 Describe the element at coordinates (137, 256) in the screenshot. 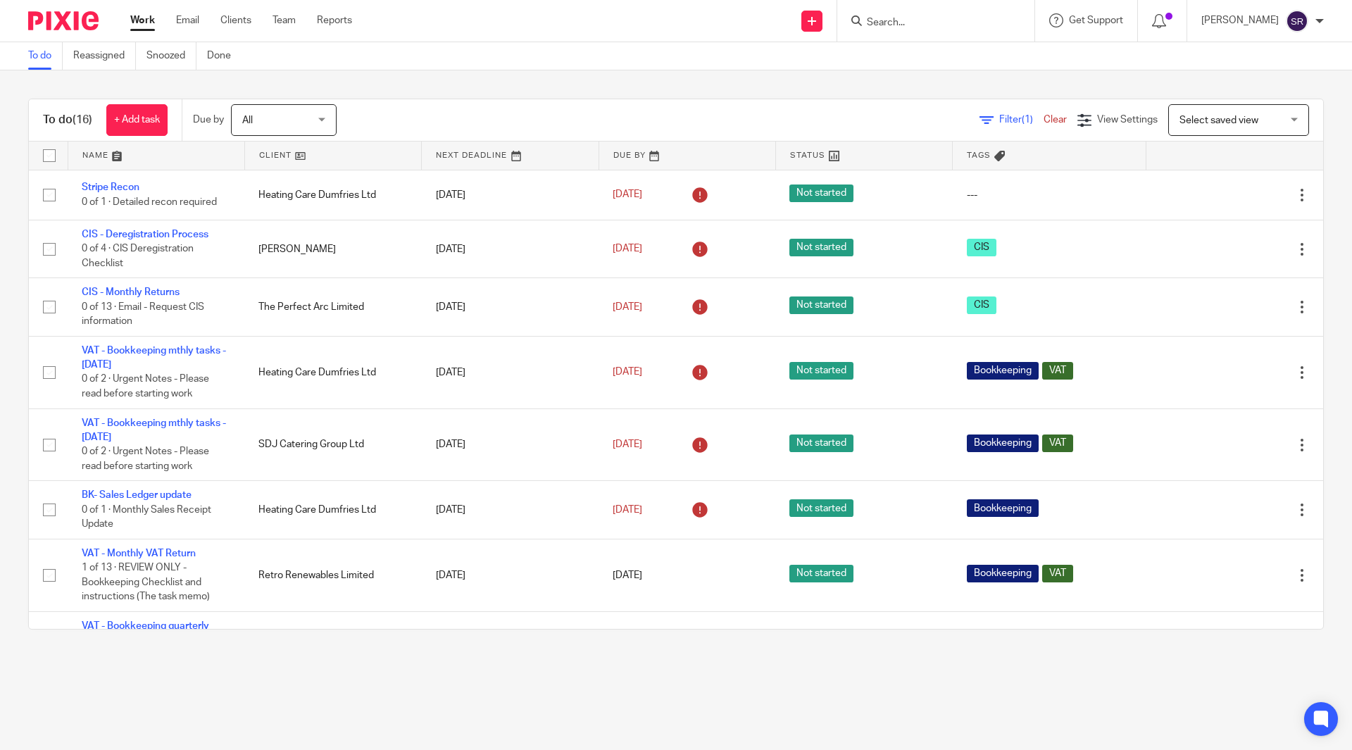

I see `span: 0 of 4 · CIS Deregistration Checklist` at that location.